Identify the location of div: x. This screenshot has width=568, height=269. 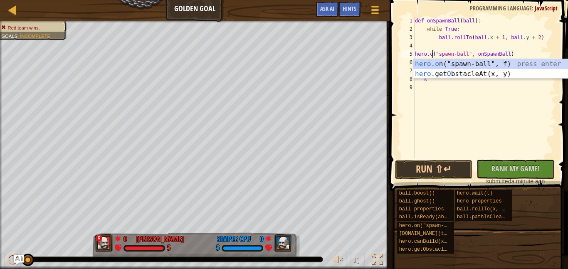
(99, 238).